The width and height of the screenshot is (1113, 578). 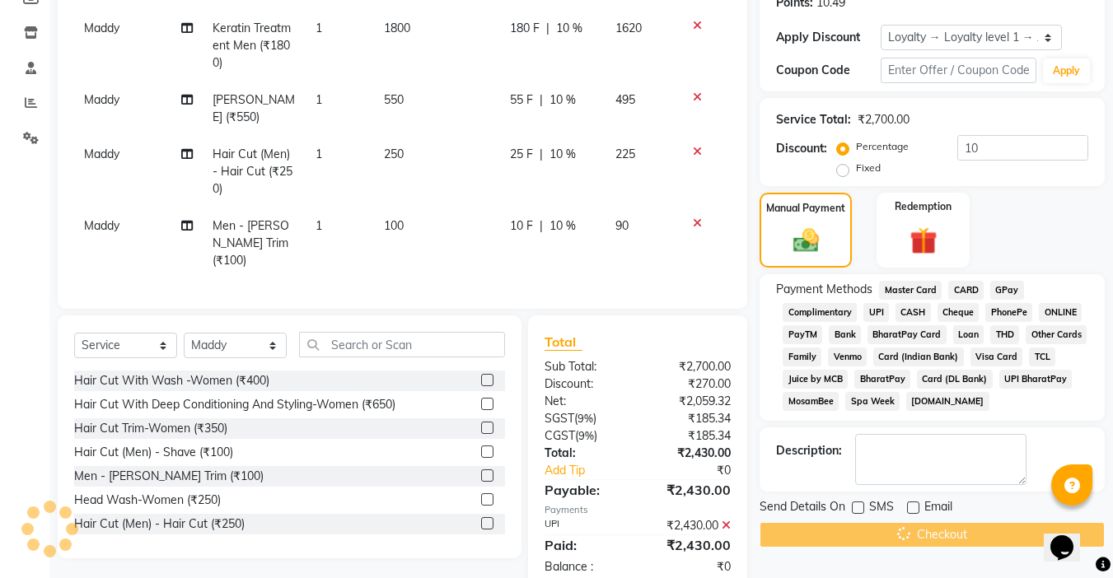 What do you see at coordinates (251, 45) in the screenshot?
I see `span: Keratin Treatment Men (₹1800)` at bounding box center [251, 45].